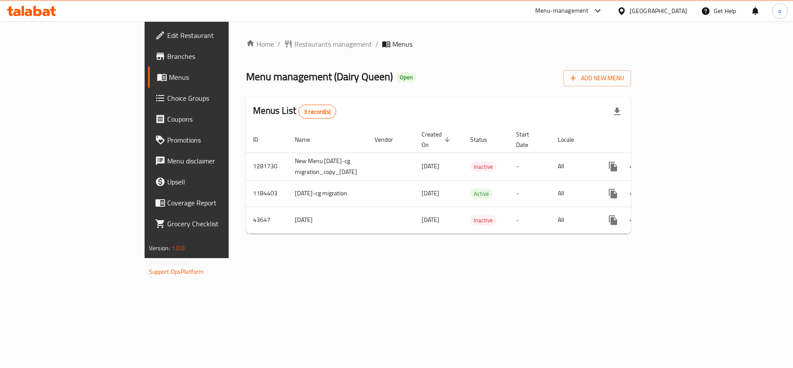  What do you see at coordinates (213, 223) in the screenshot?
I see `a: Grocery Checklist` at bounding box center [213, 223].